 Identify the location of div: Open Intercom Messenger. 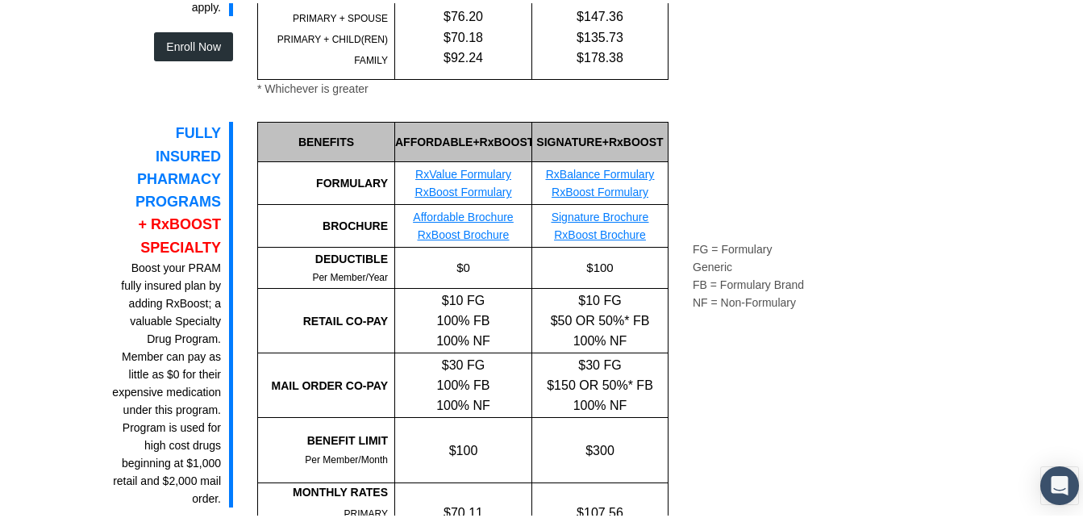
(1060, 482).